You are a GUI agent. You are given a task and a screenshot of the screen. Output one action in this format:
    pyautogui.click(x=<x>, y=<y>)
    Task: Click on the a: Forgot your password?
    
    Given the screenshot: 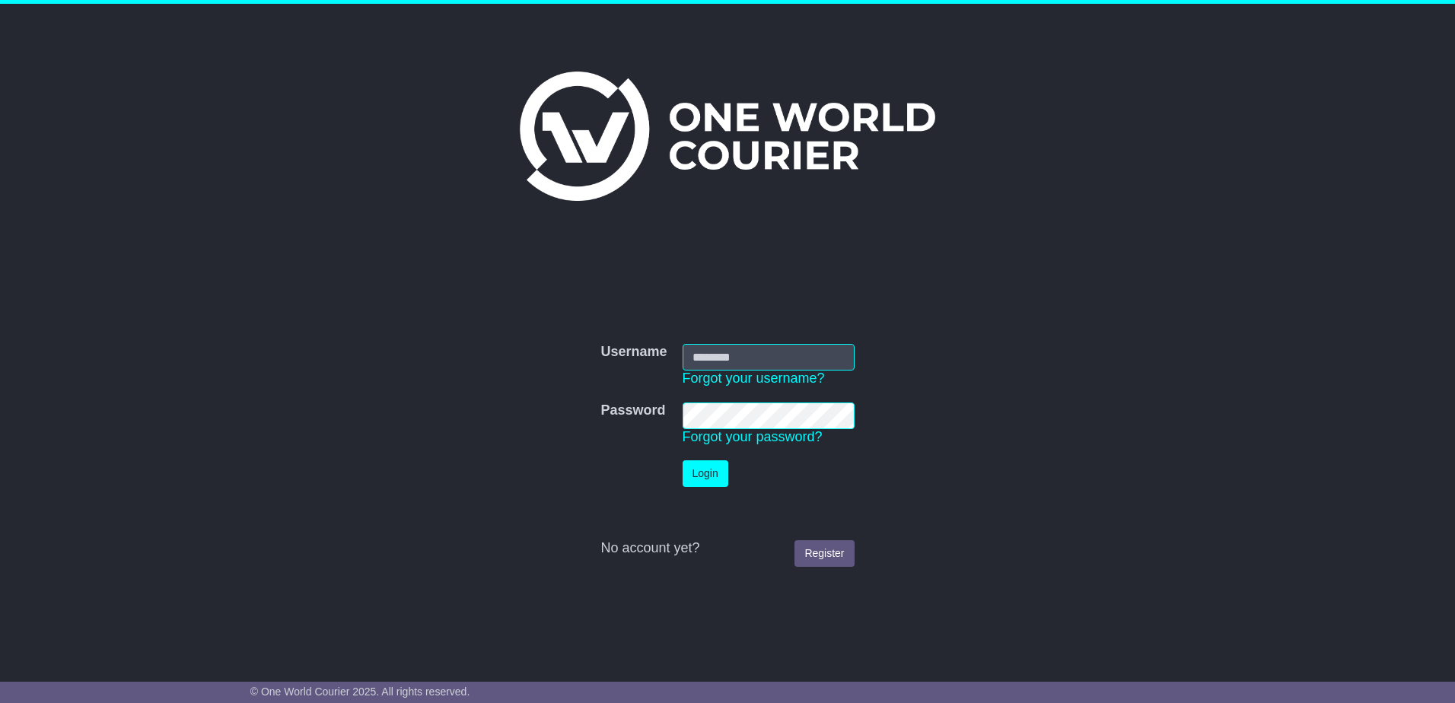 What is the action you would take?
    pyautogui.click(x=752, y=437)
    